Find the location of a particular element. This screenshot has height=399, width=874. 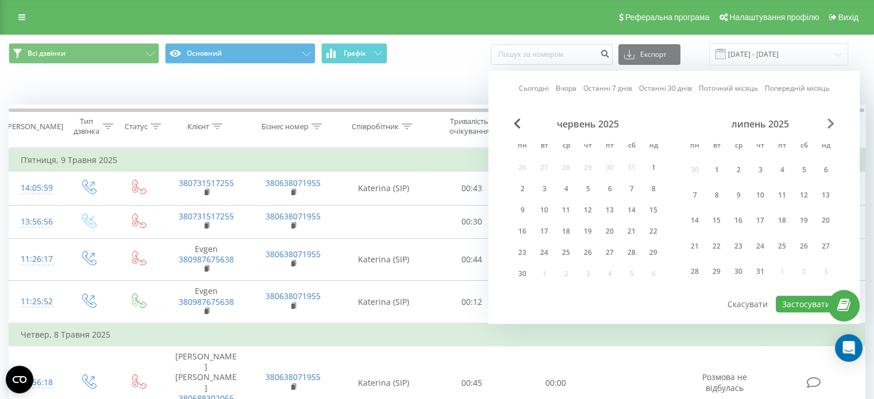

div: 20 is located at coordinates (826, 221).